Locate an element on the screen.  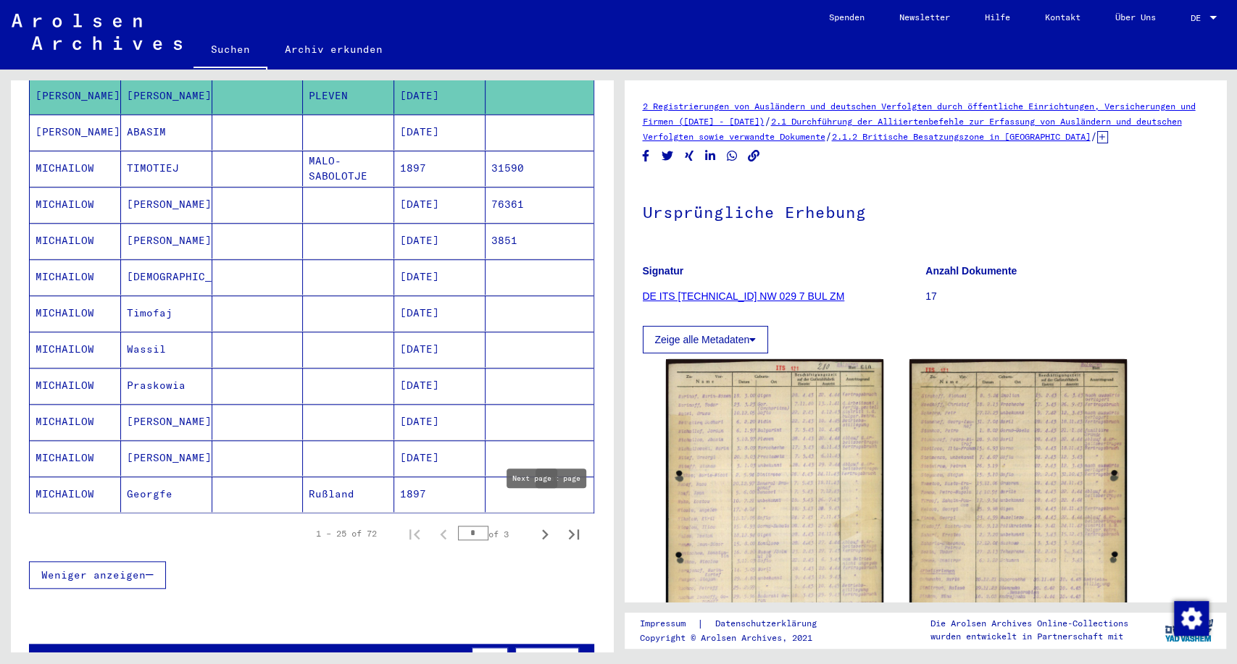
button: Previous page is located at coordinates (443, 534).